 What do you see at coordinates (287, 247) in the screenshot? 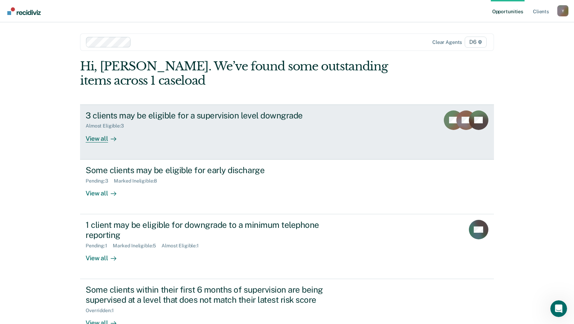
I see `a: 1 client may be eligible for downgrade to a minimum telephone reportingPending:1Marked Ineligible...` at bounding box center [287, 247].